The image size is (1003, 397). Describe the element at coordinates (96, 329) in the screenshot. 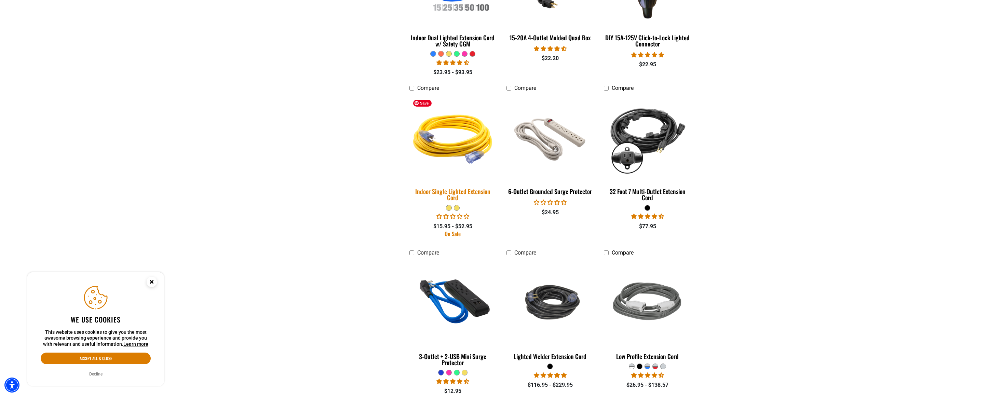

I see `aside: Cookie Consent` at that location.